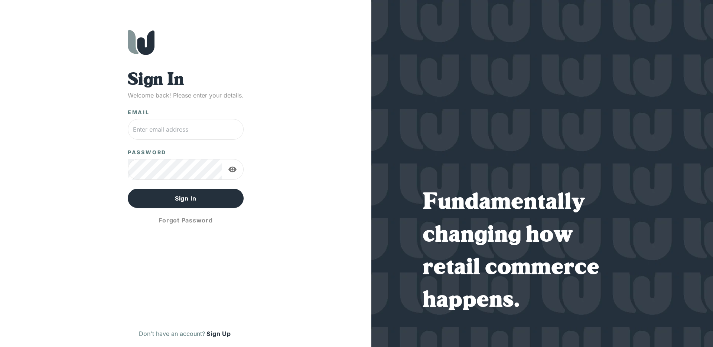 This screenshot has width=713, height=347. I want to click on label: Email, so click(138, 112).